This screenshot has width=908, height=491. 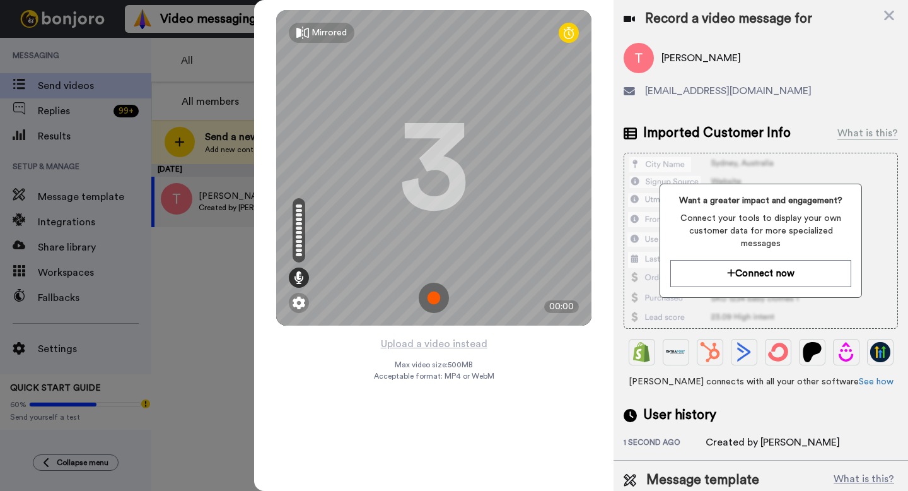 I want to click on span: Max video size: 500 MB, so click(x=434, y=365).